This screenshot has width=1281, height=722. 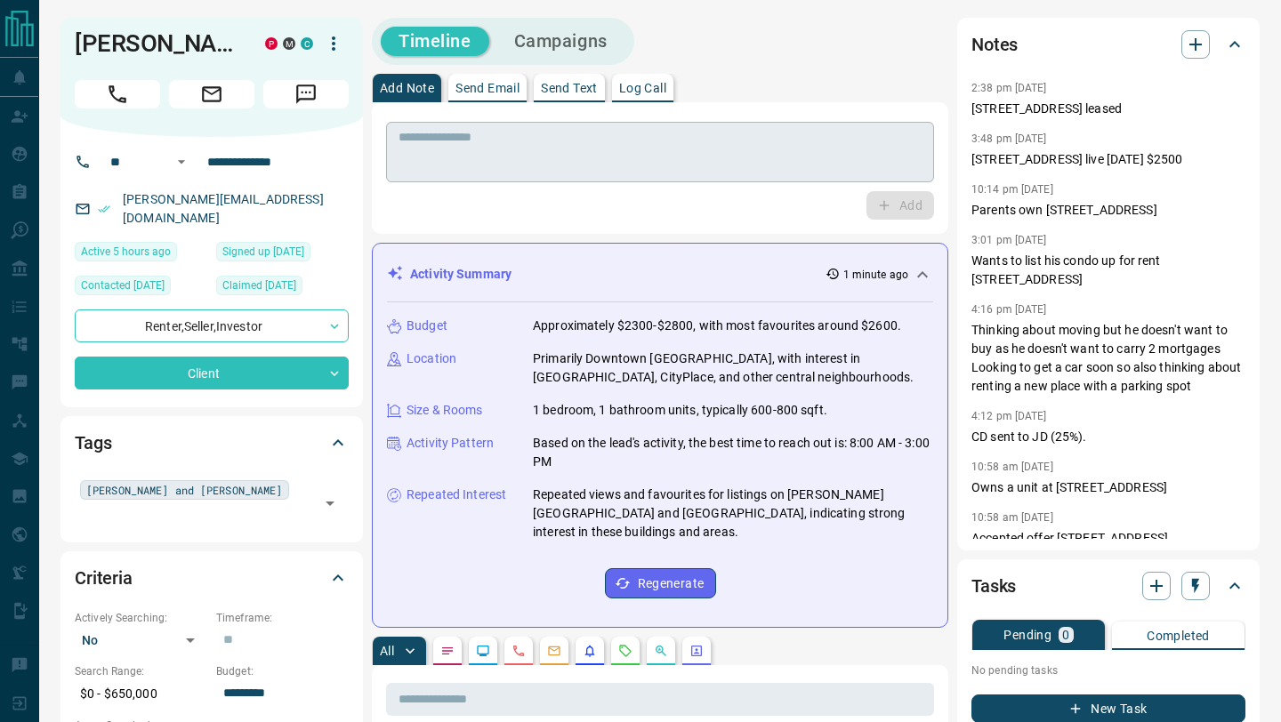 What do you see at coordinates (625, 651) in the screenshot?
I see `svg: Requests` at bounding box center [625, 651].